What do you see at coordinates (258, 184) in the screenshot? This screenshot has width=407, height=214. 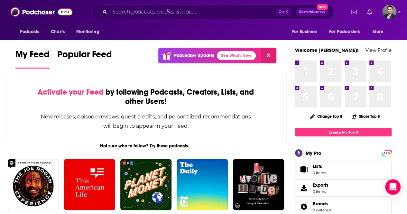 I see `a: My Favorite Murder with Karen Kilgariff and Georgia Hardstark` at bounding box center [258, 184].